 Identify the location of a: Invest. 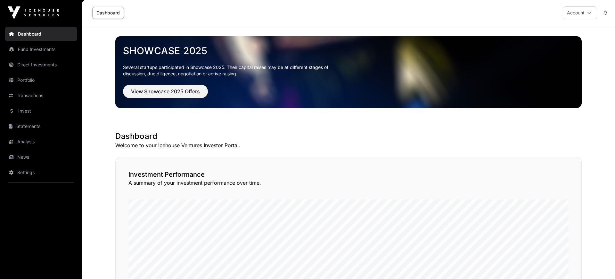
(41, 111).